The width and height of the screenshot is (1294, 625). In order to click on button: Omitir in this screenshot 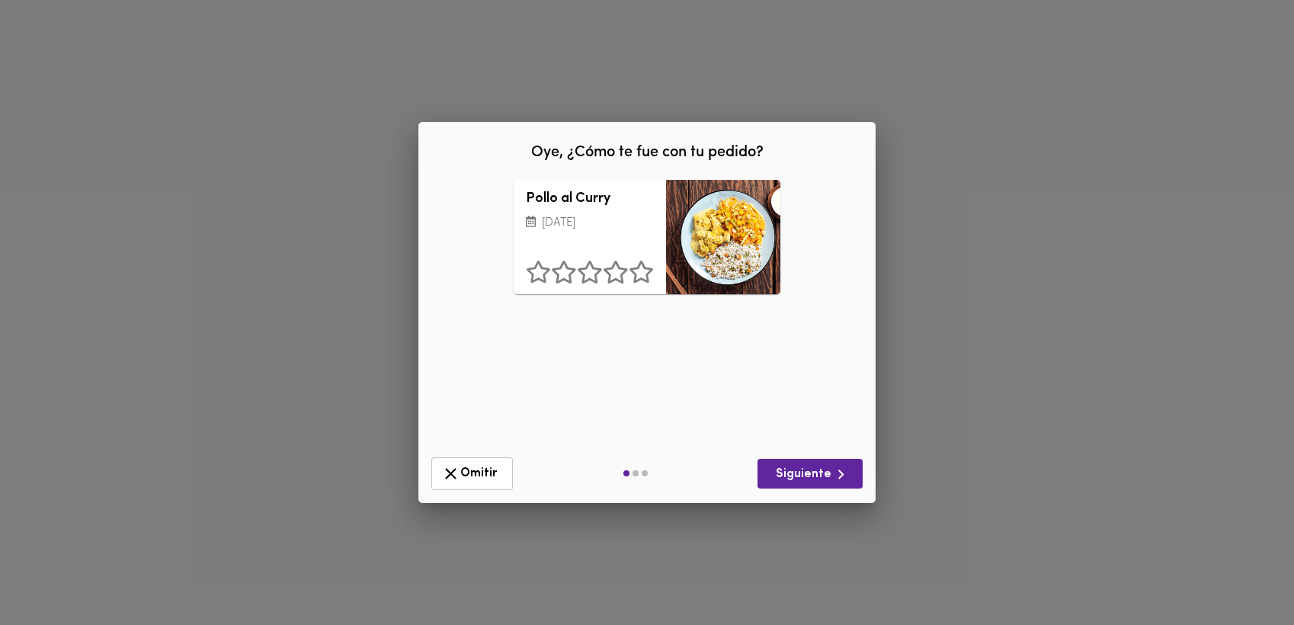, I will do `click(472, 473)`.